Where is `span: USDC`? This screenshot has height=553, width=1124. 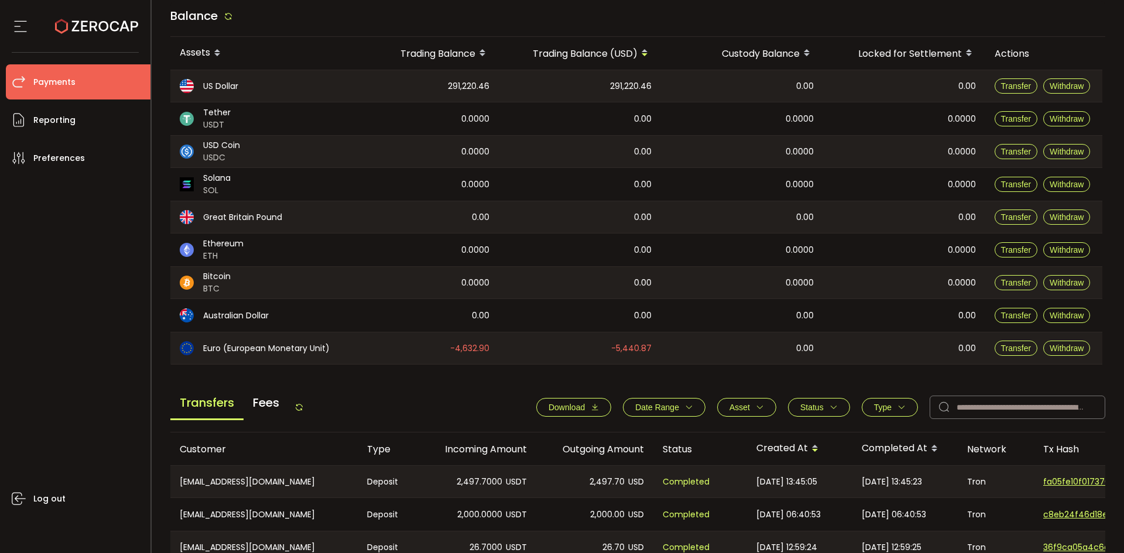 span: USDC is located at coordinates (221, 158).